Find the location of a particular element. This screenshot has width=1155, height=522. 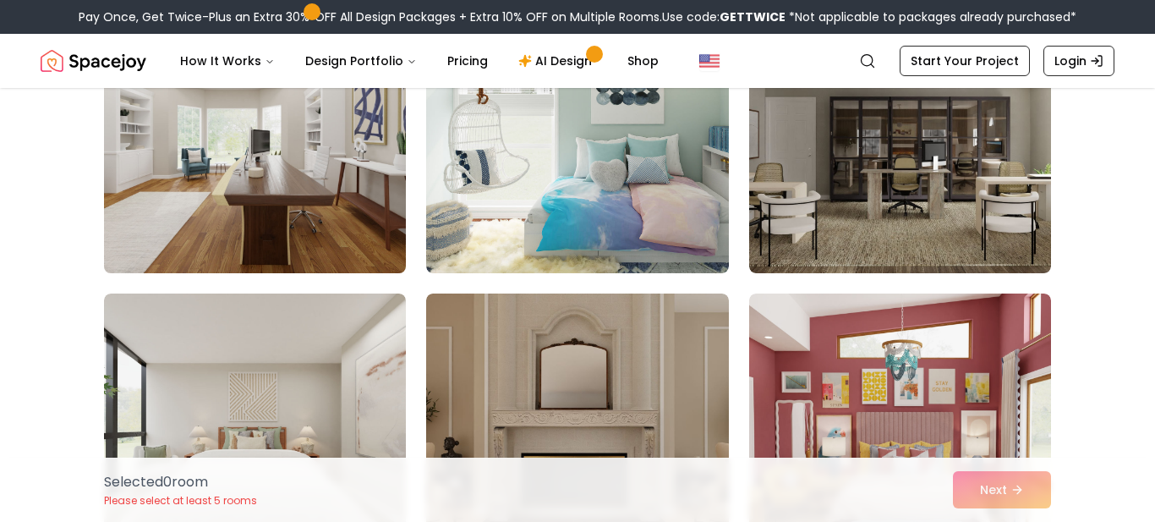

b: GETTWICE is located at coordinates (753, 17).